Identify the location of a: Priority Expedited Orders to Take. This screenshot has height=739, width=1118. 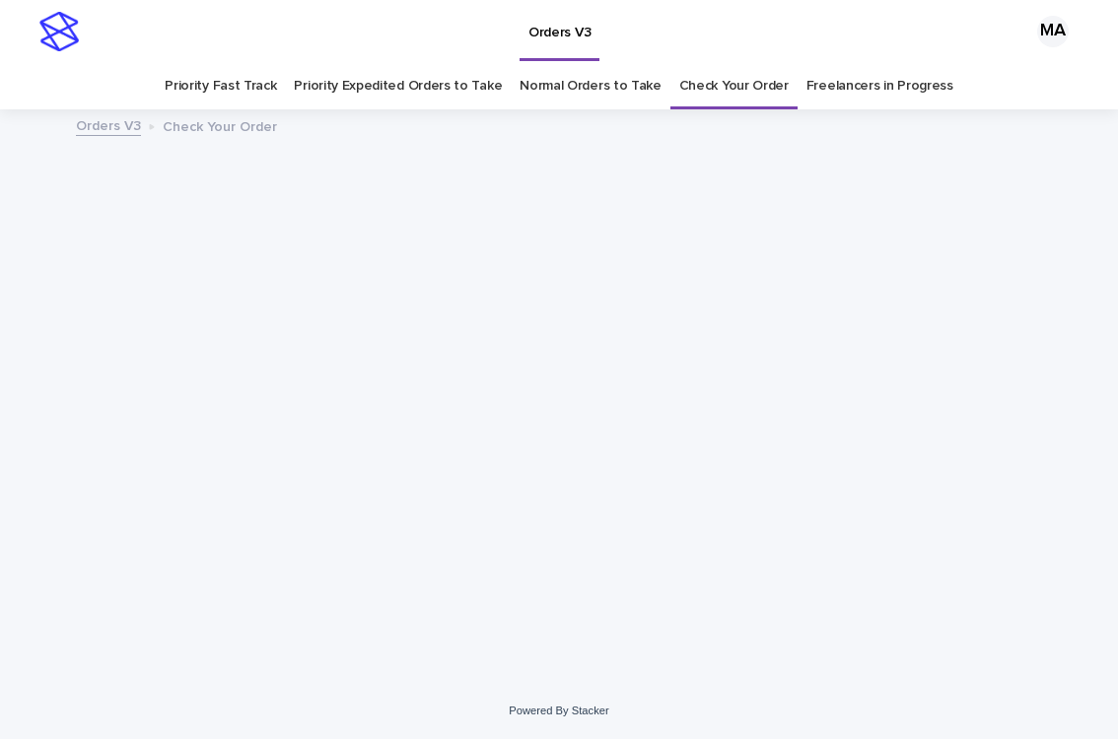
(397, 86).